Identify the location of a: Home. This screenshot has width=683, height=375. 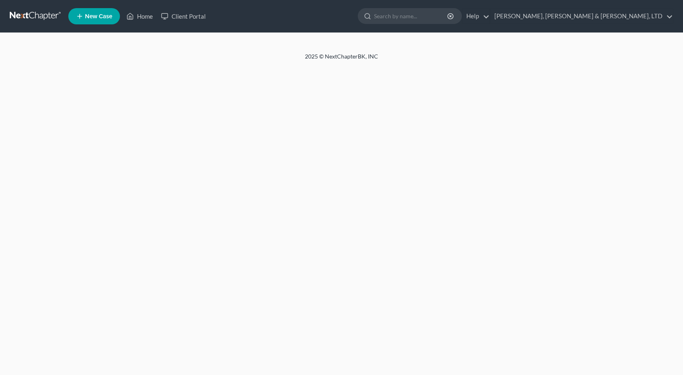
(139, 16).